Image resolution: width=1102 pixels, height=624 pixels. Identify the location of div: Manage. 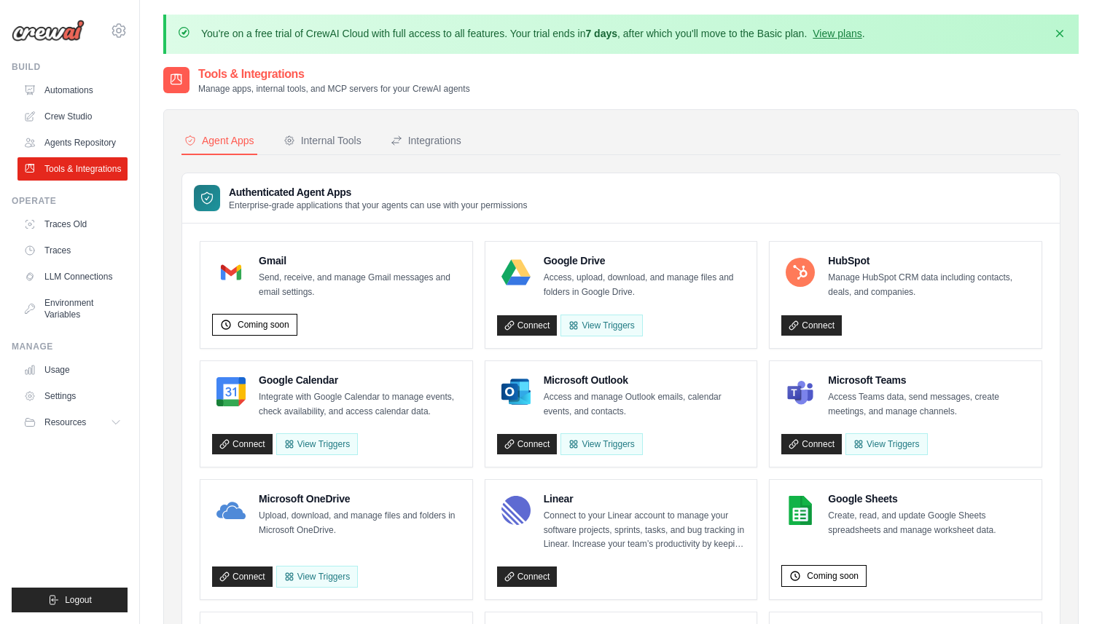
(69, 347).